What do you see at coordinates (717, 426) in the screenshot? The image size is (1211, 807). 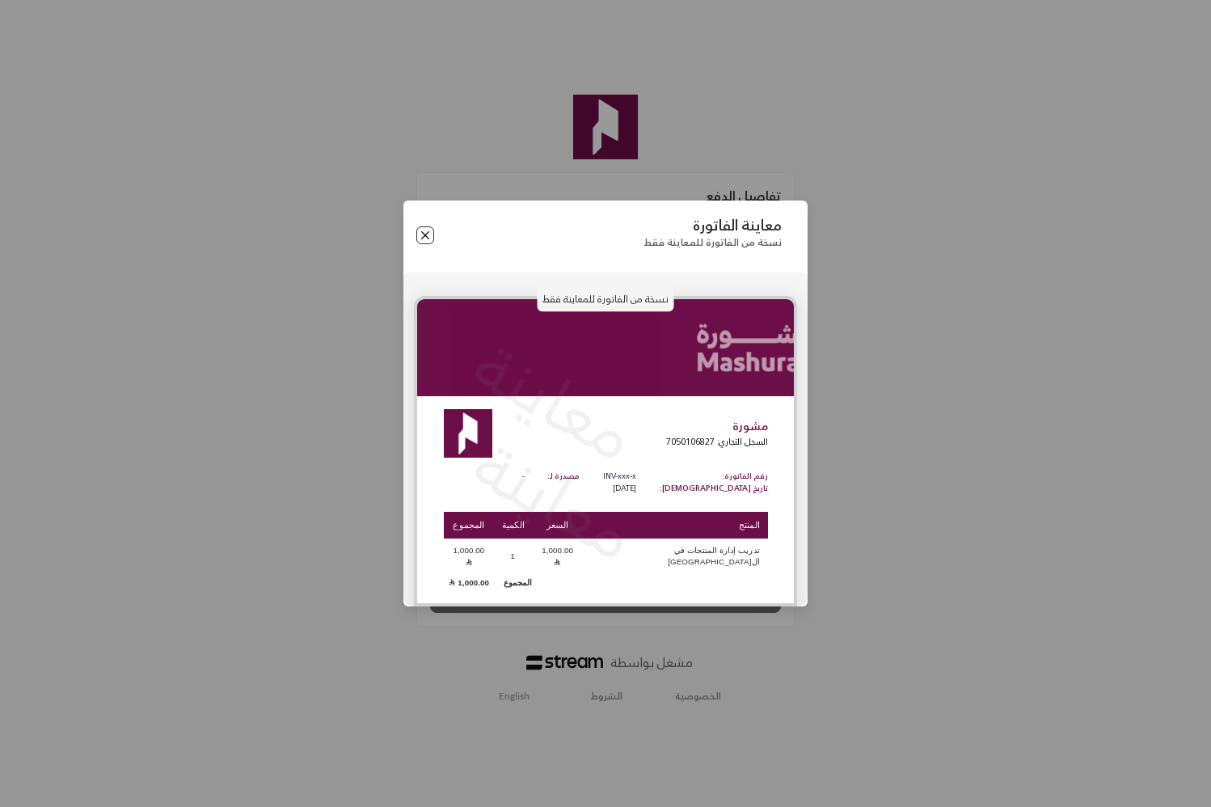 I see `p: مشورة` at bounding box center [717, 426].